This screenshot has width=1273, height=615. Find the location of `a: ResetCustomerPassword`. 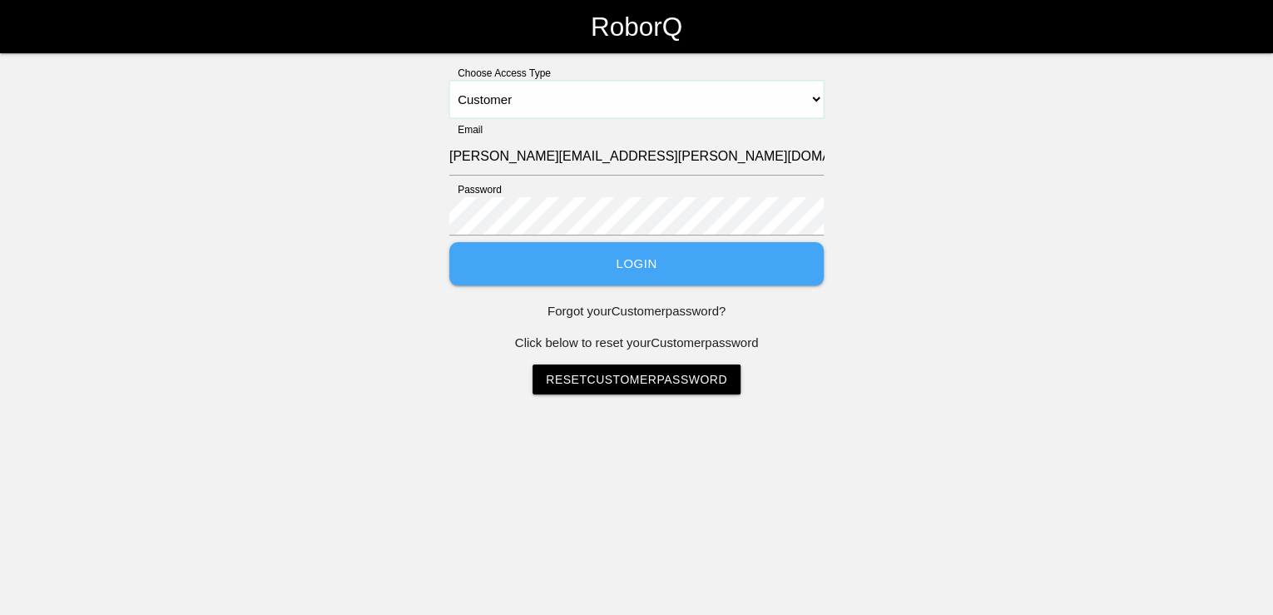

a: ResetCustomerPassword is located at coordinates (637, 380).